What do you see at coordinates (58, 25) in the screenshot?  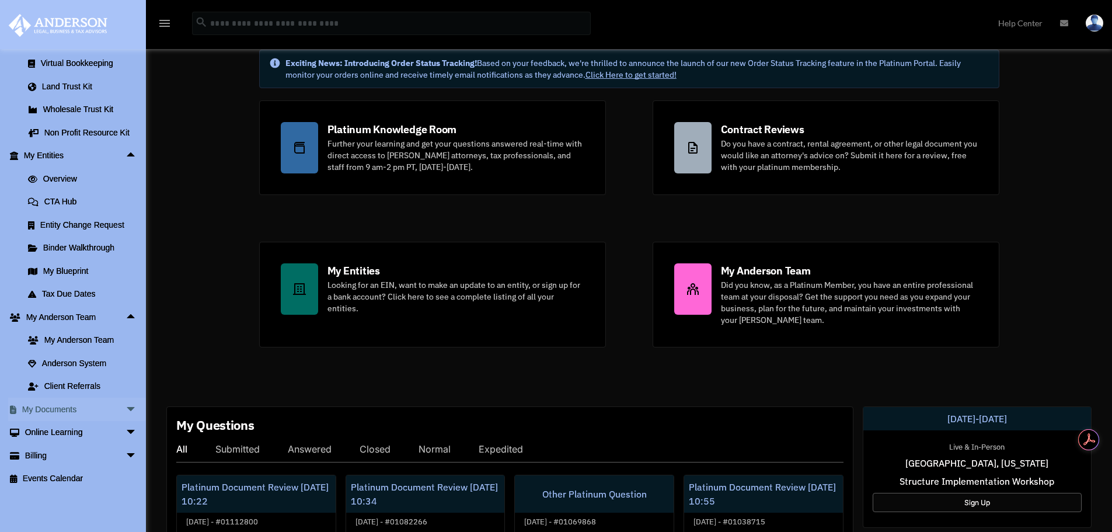 I see `img: Anderson Advisors Platinum Portal` at bounding box center [58, 25].